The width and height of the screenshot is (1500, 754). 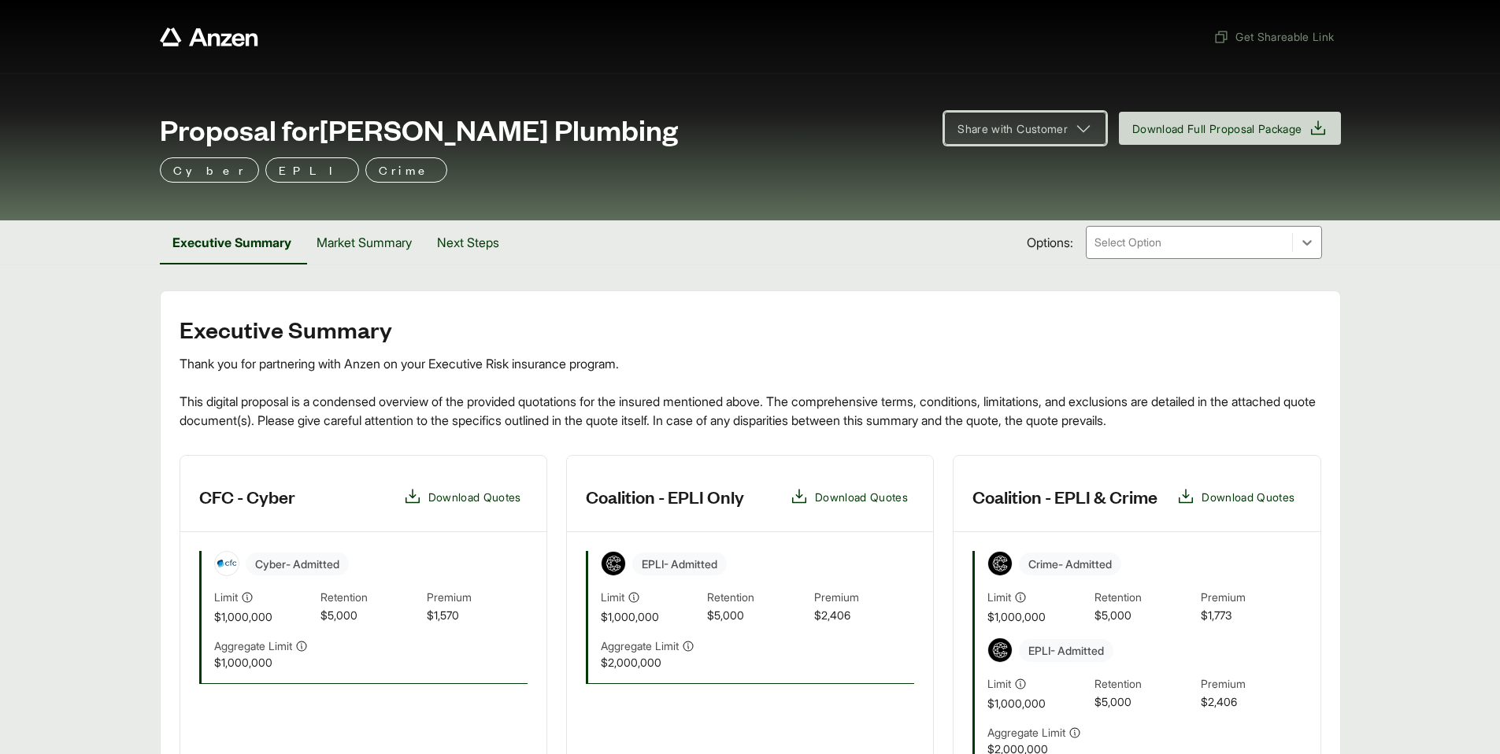 I want to click on span: Share with Customer, so click(x=1013, y=128).